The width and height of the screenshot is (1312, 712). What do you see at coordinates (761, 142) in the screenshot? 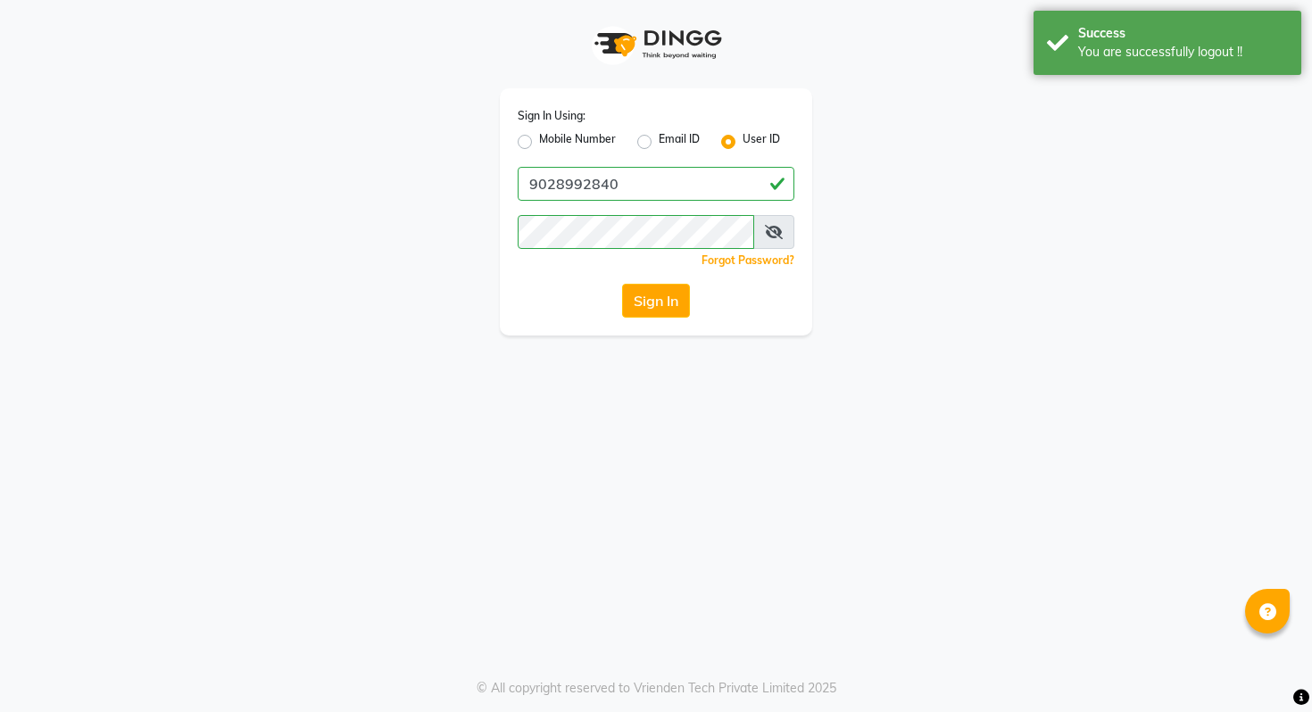
I see `label: User ID` at bounding box center [761, 142].